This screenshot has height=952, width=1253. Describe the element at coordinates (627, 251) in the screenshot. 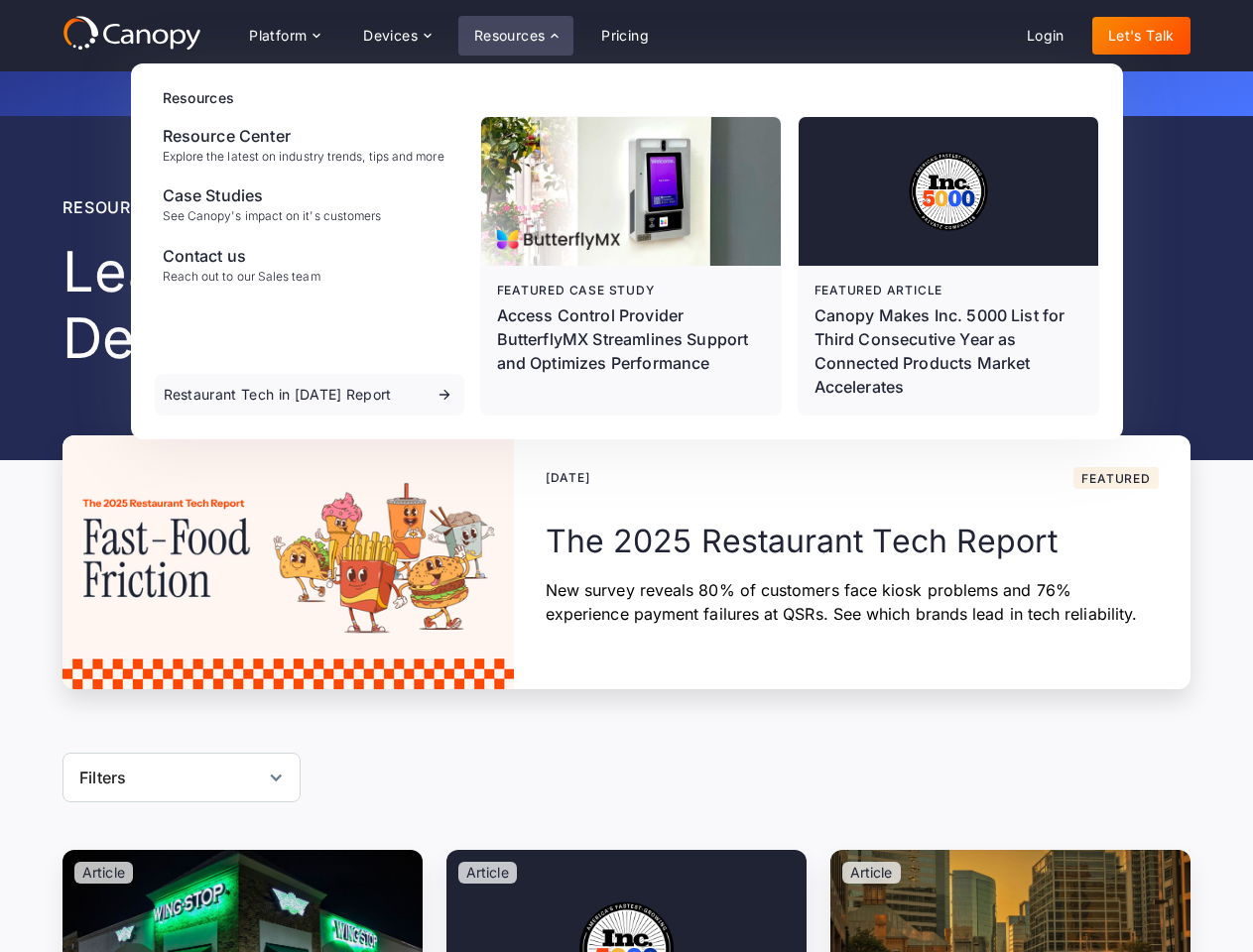

I see `nav: Resources` at that location.